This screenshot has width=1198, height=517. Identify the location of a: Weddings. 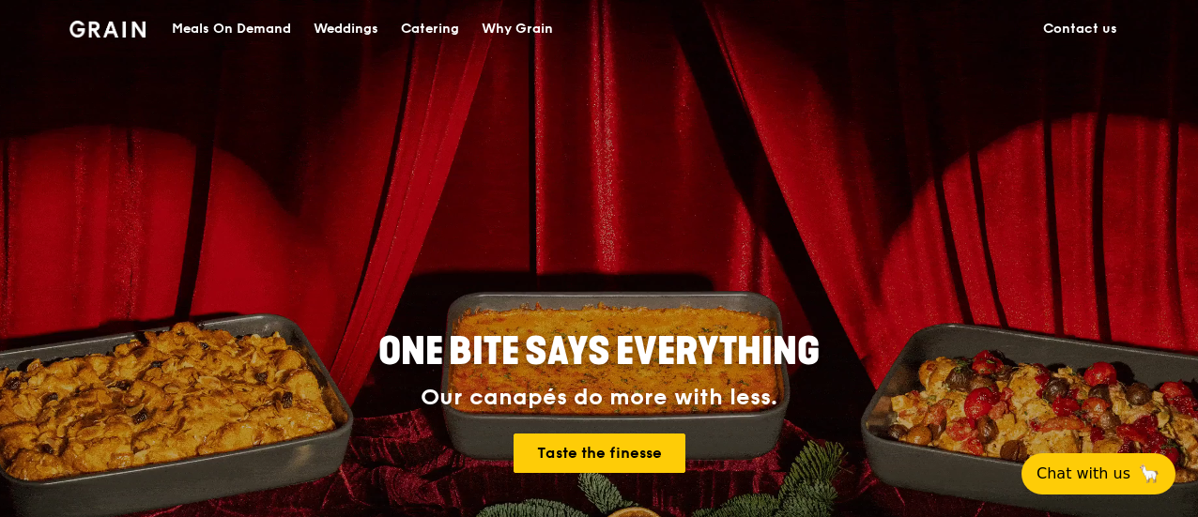
(346, 29).